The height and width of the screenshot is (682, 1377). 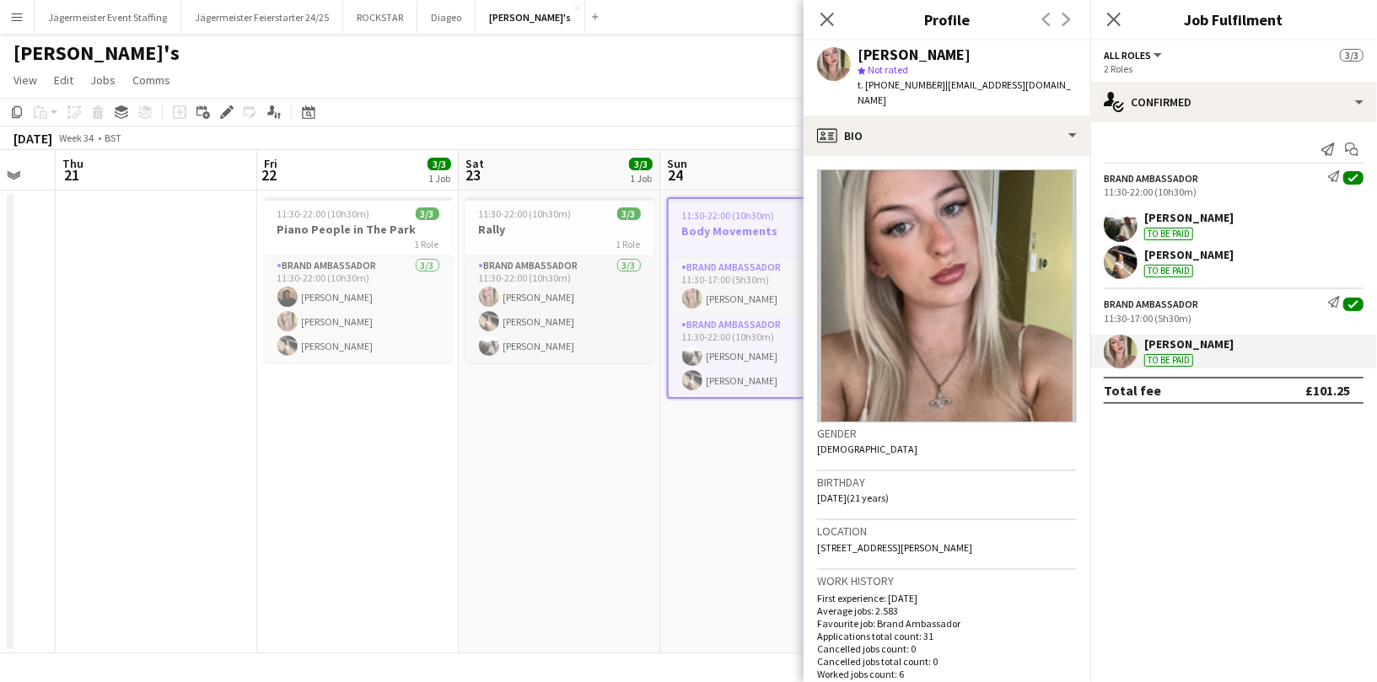 I want to click on p: Average jobs: 2.583, so click(x=947, y=611).